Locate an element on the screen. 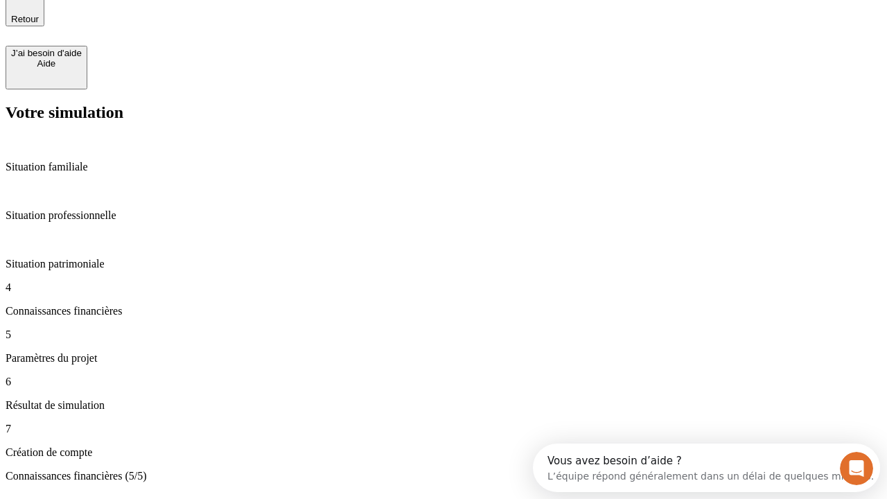 This screenshot has height=499, width=887. div: J’ai besoin d'aide is located at coordinates (46, 53).